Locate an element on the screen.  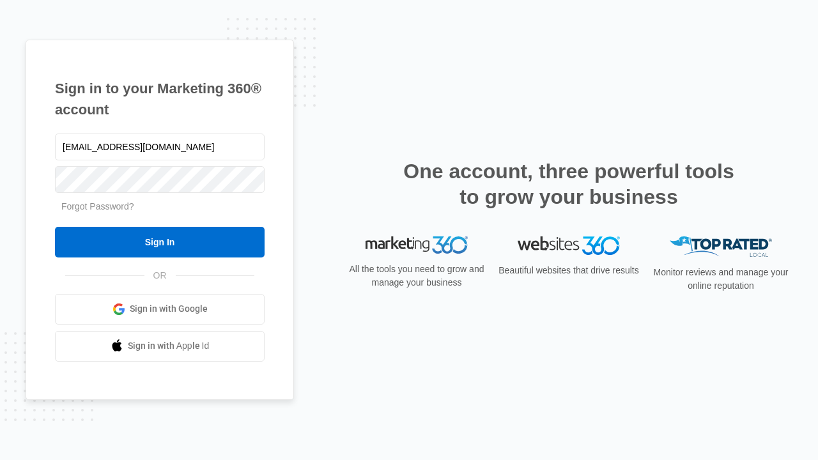
p: All the tools you need to grow and manage your business is located at coordinates (416, 276).